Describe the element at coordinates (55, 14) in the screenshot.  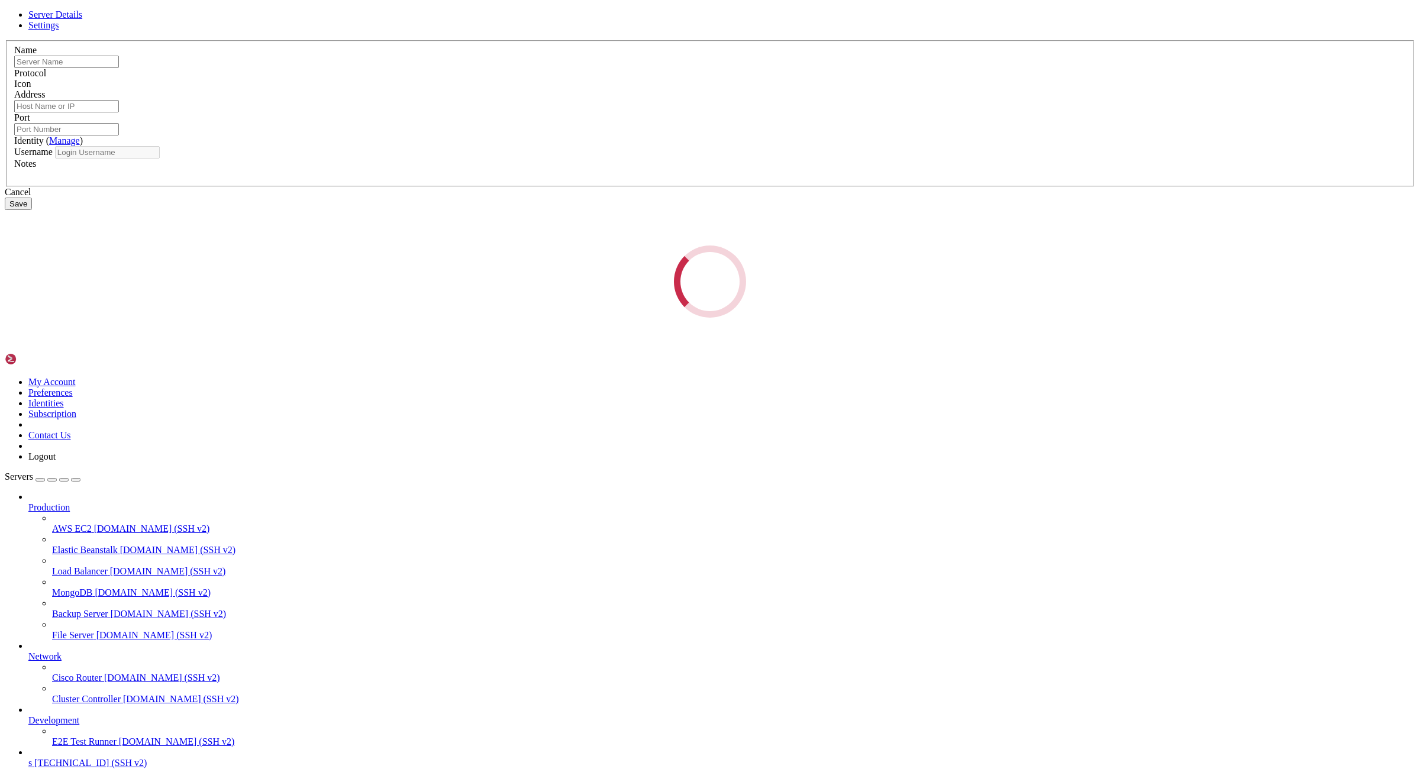
I see `span: Server Details` at that location.